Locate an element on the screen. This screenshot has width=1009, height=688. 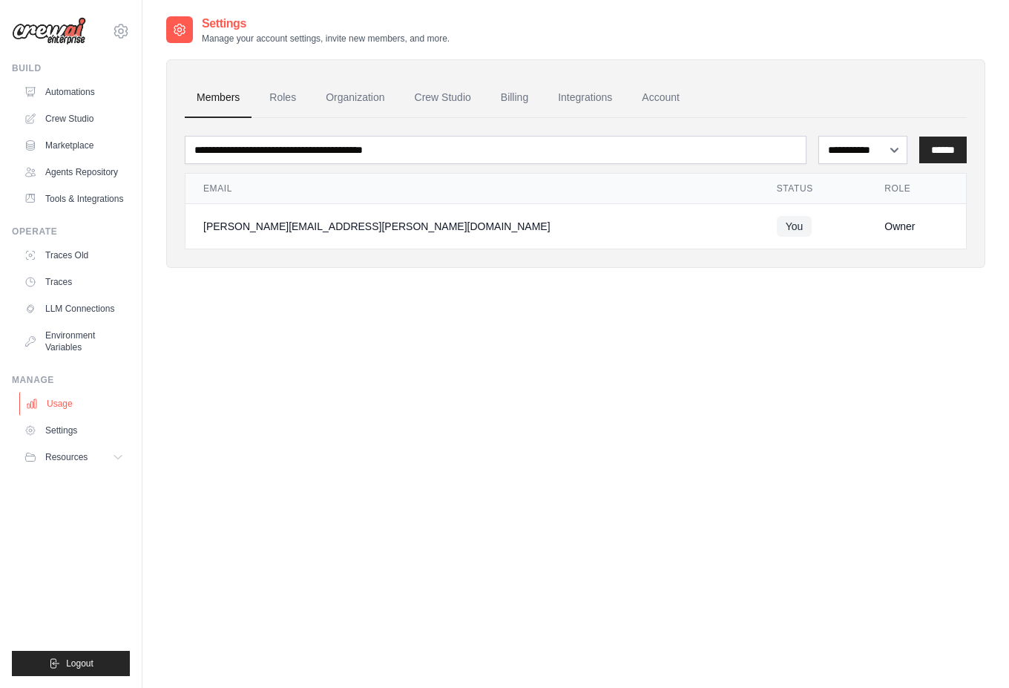
span: Resources is located at coordinates (66, 457).